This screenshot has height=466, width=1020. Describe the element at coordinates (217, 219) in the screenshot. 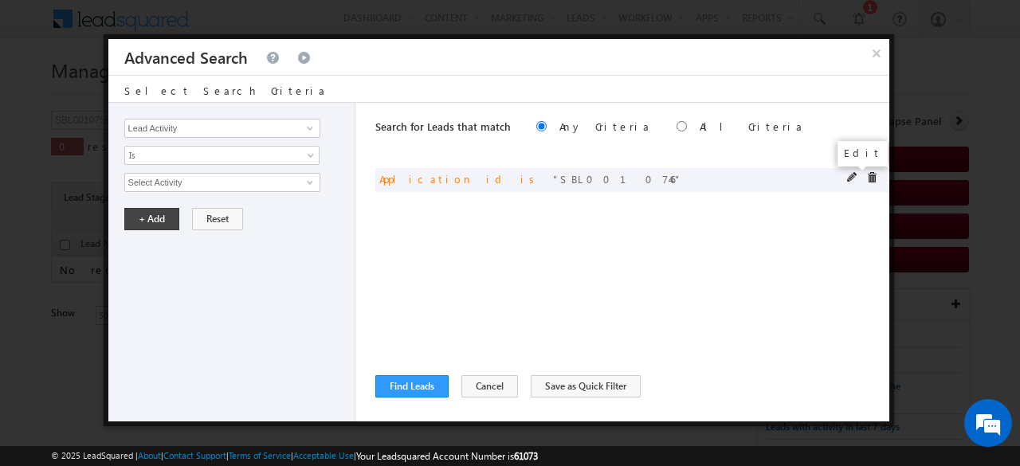

I see `button: Reset` at that location.